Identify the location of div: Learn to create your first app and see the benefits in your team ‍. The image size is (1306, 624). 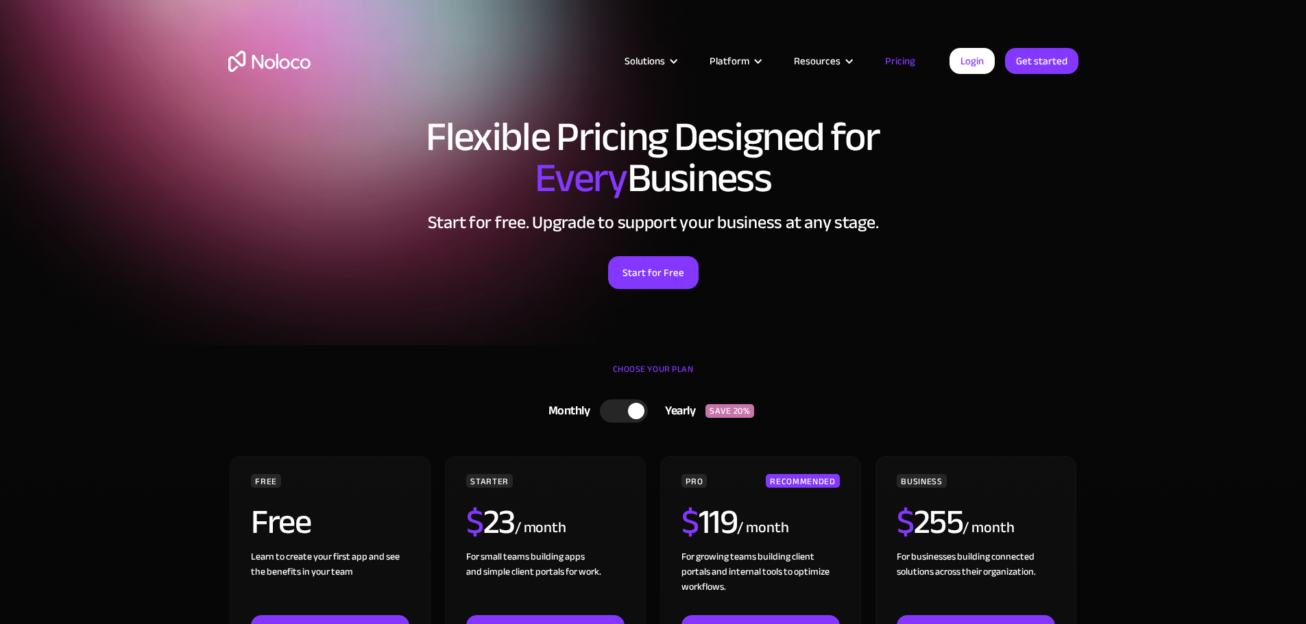
(330, 583).